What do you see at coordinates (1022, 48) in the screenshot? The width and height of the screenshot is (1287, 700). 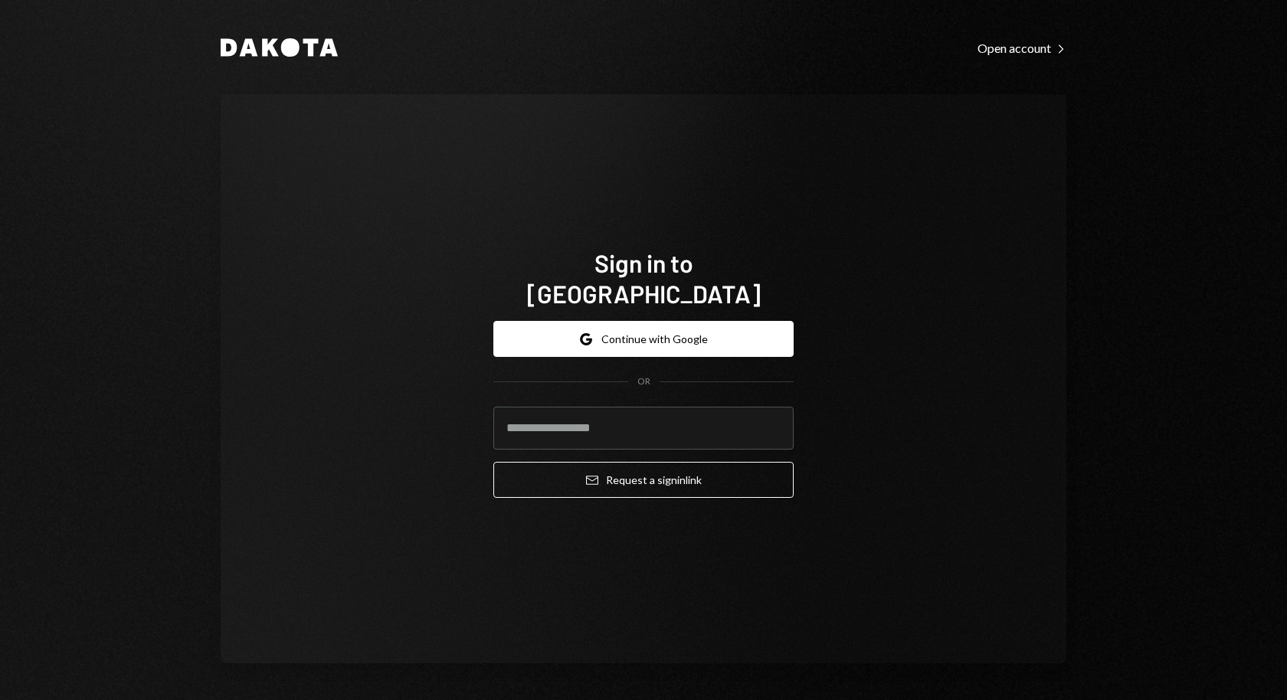 I see `div: Open account` at bounding box center [1022, 48].